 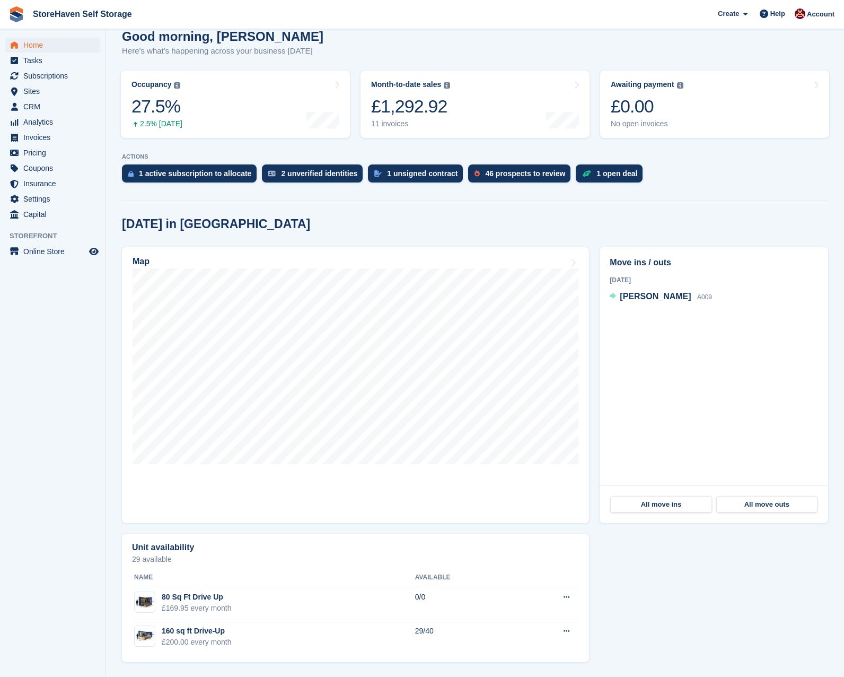 What do you see at coordinates (145, 635) in the screenshot?
I see `img: 20-ft-container.jpg` at bounding box center [145, 635].